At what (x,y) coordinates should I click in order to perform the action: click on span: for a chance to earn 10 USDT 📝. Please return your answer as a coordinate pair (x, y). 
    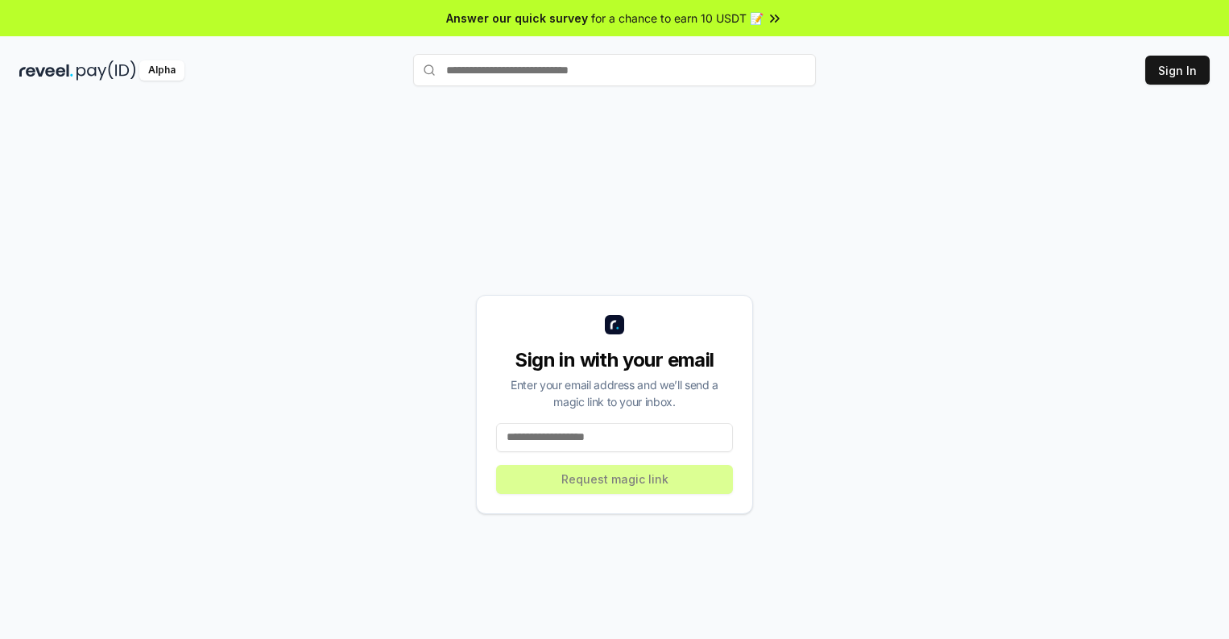
    Looking at the image, I should click on (677, 18).